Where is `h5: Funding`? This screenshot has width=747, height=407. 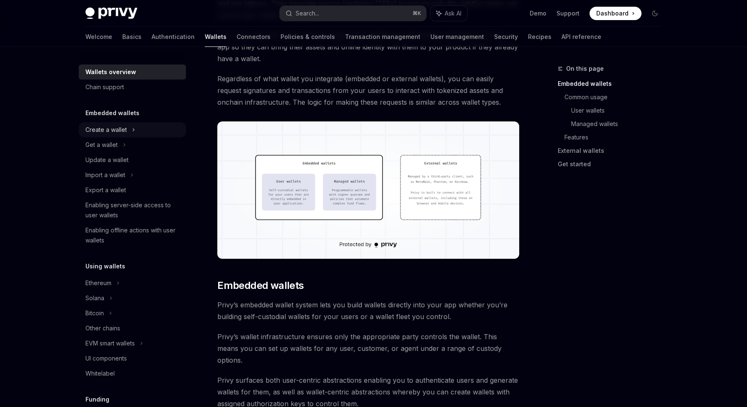 h5: Funding is located at coordinates (97, 400).